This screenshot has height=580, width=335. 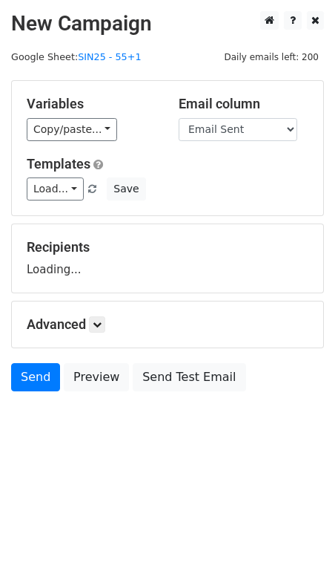 What do you see at coordinates (168, 324) in the screenshot?
I see `h5: Advanced` at bounding box center [168, 324].